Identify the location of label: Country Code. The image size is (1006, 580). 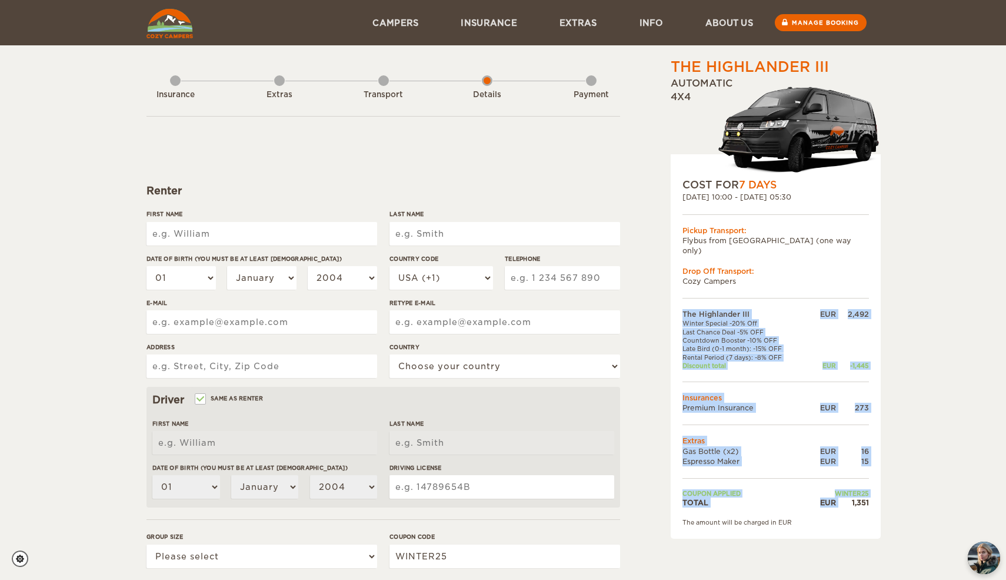
(441, 258).